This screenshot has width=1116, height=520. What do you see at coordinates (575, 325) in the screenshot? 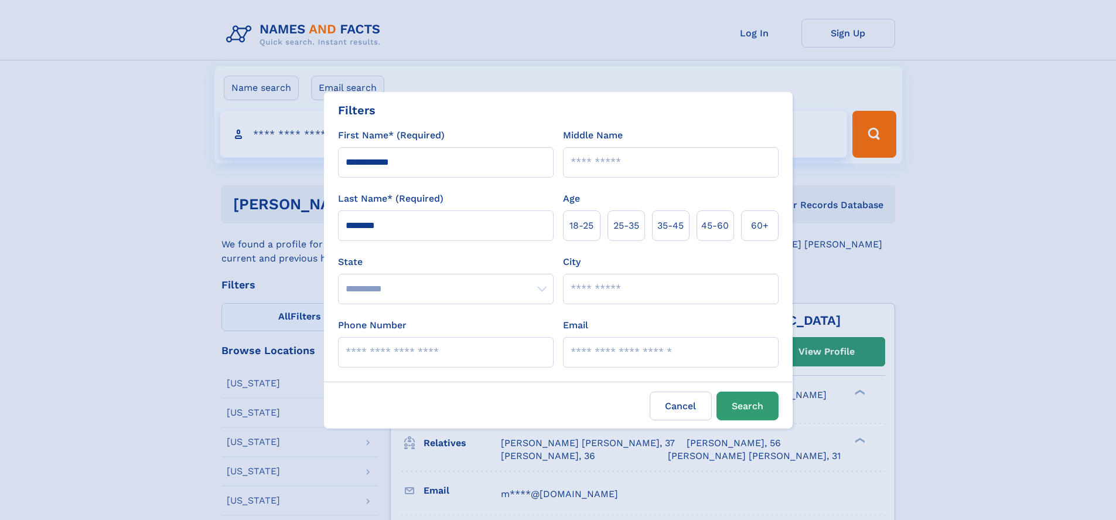
I see `label: Email` at bounding box center [575, 325].